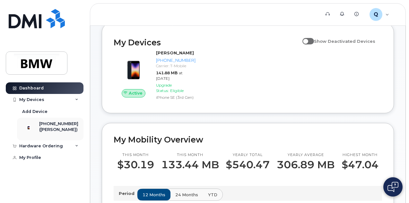 Image resolution: width=409 pixels, height=203 pixels. I want to click on p: 133.44 MB, so click(190, 164).